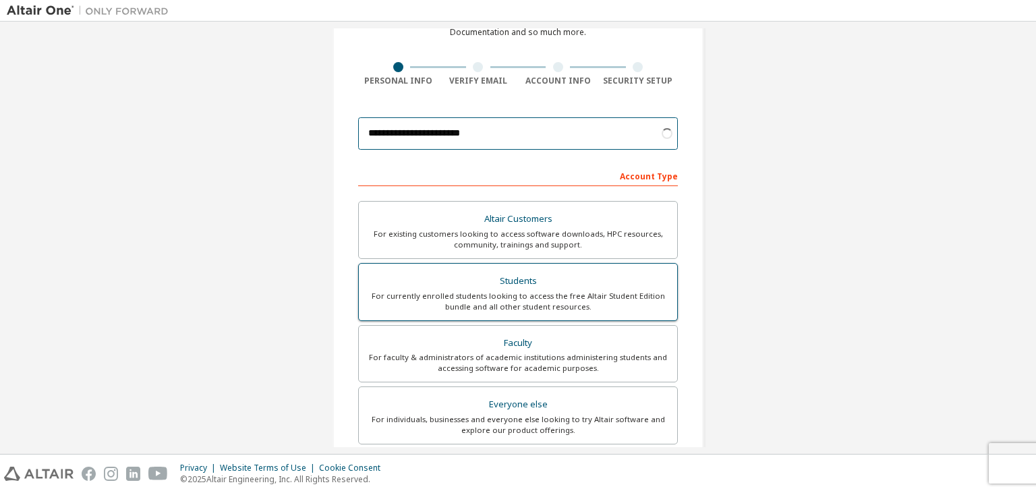 This screenshot has height=493, width=1036. Describe the element at coordinates (133, 473) in the screenshot. I see `img: linkedin.svg` at that location.